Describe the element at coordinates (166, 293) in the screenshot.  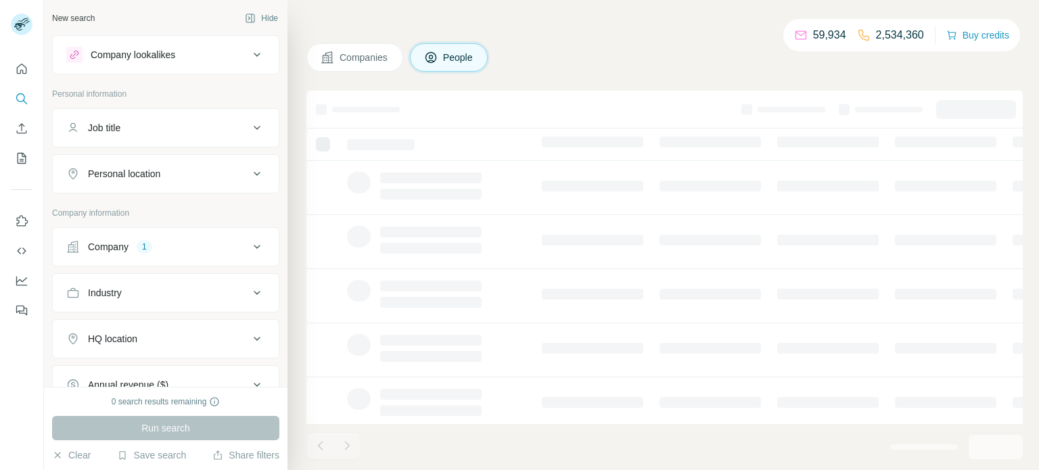
I see `button: Industry` at that location.